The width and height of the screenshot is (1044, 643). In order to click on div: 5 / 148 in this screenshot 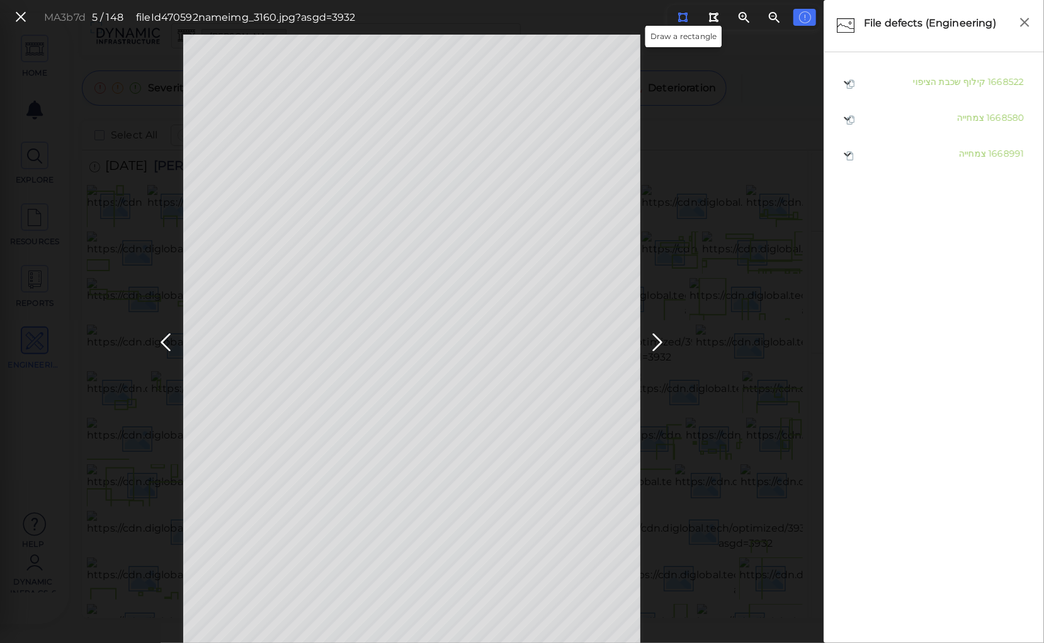, I will do `click(108, 18)`.